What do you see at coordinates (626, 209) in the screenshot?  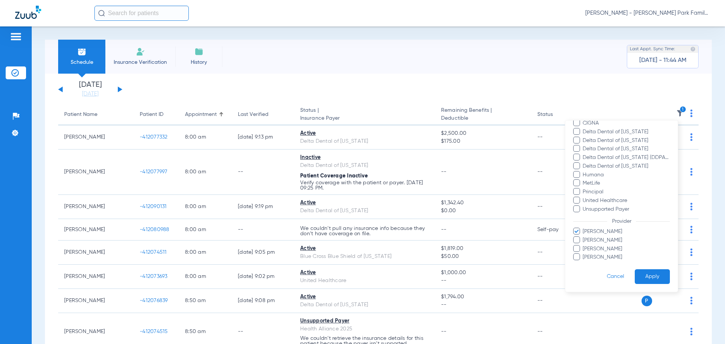 I see `span: Unsupported Payer` at bounding box center [626, 209].